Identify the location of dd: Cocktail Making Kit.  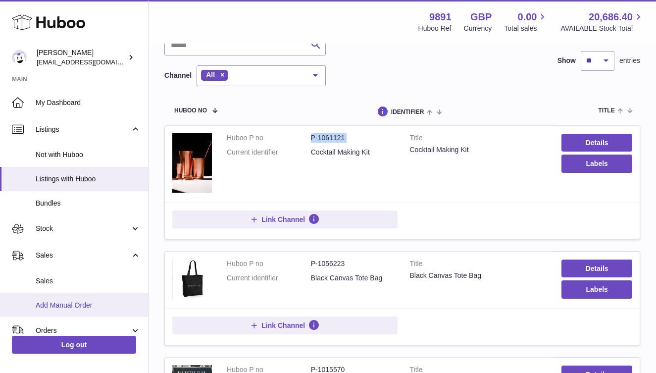
(353, 152).